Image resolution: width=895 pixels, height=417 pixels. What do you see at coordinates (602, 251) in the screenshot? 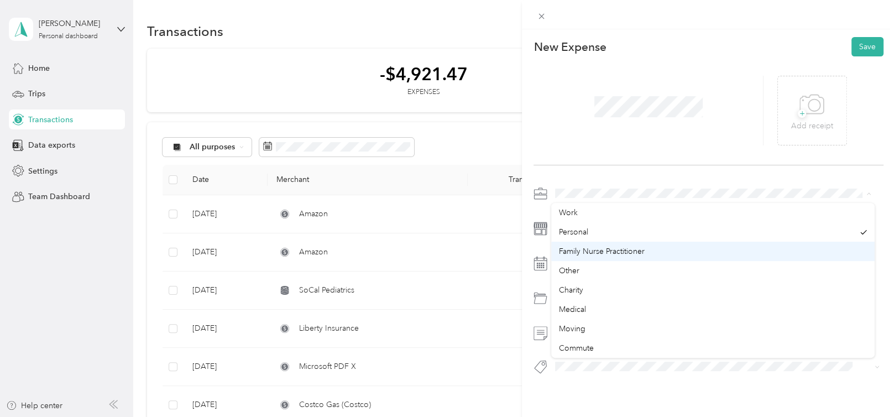
I see `span: Family Nurse Practitioner` at bounding box center [602, 251].